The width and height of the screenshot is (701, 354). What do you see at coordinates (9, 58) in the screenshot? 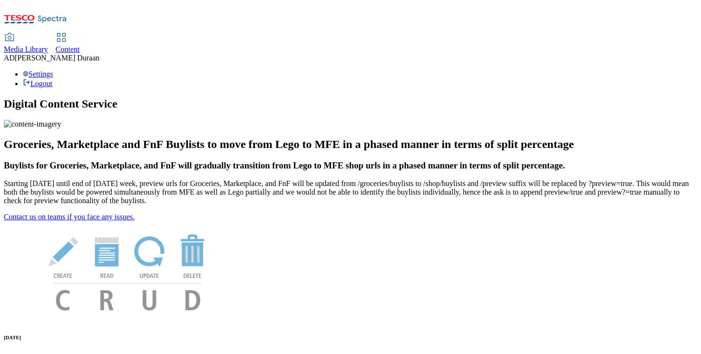
I see `span: AD` at bounding box center [9, 58].